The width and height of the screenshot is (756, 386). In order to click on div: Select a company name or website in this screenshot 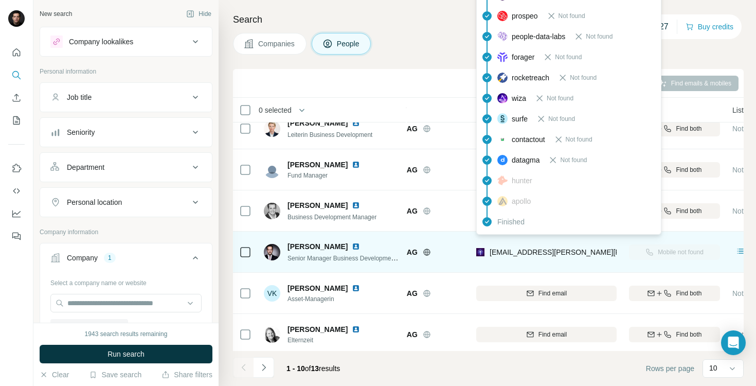, I will do `click(126, 281)`.